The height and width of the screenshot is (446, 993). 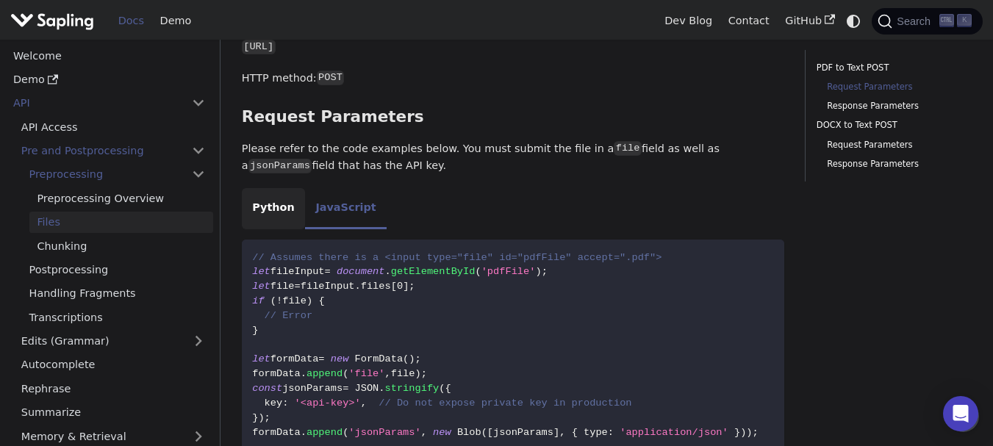 What do you see at coordinates (366, 373) in the screenshot?
I see `span: 'file'` at bounding box center [366, 373].